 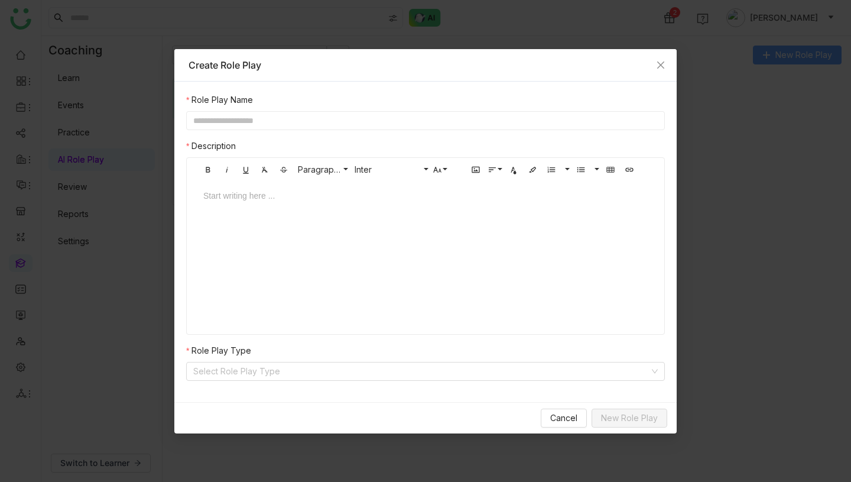 What do you see at coordinates (661, 65) in the screenshot?
I see `button: Close` at bounding box center [661, 65].